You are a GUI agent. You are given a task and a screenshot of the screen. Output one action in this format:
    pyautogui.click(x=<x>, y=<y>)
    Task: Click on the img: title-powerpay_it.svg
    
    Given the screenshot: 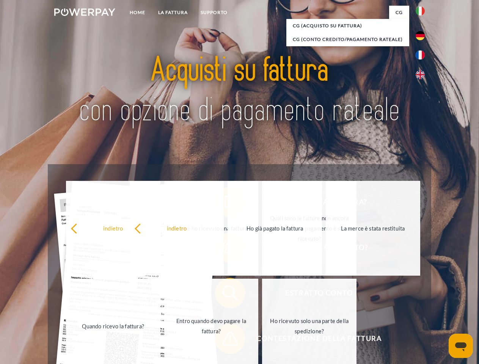 What is the action you would take?
    pyautogui.click(x=239, y=91)
    